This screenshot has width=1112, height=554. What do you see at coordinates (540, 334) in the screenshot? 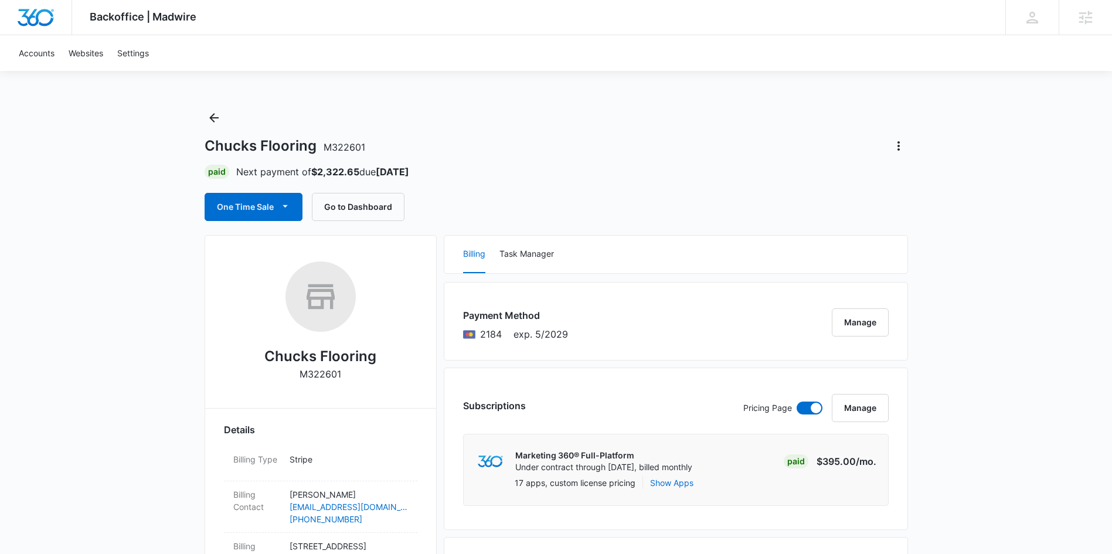
I see `span: exp. 5/2029` at bounding box center [540, 334].